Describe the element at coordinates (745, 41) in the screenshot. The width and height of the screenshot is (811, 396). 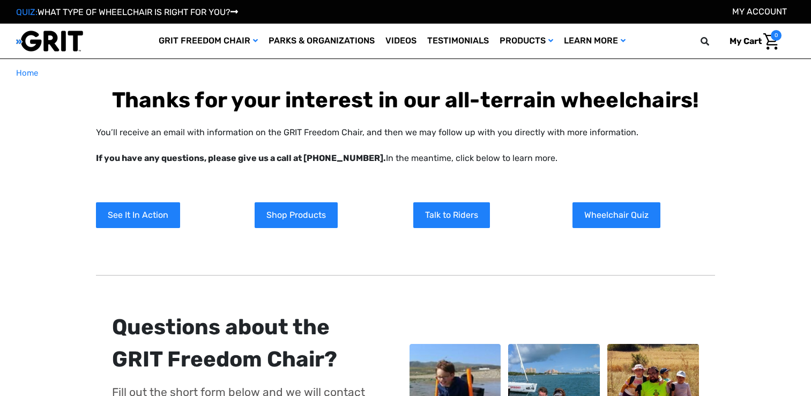
I see `span: My Cart` at that location.